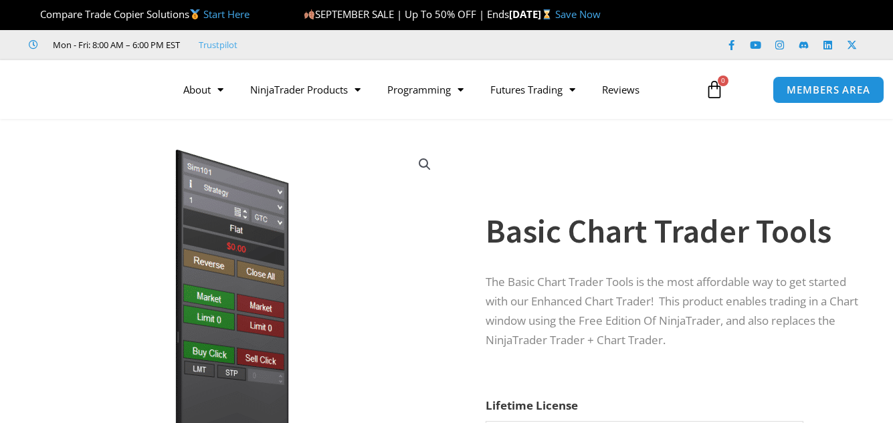 The width and height of the screenshot is (893, 423). I want to click on a: Start Here, so click(226, 14).